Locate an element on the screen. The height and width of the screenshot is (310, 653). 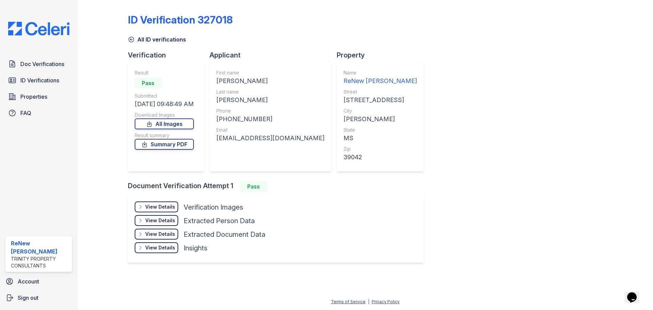
a: Account is located at coordinates (39, 281).